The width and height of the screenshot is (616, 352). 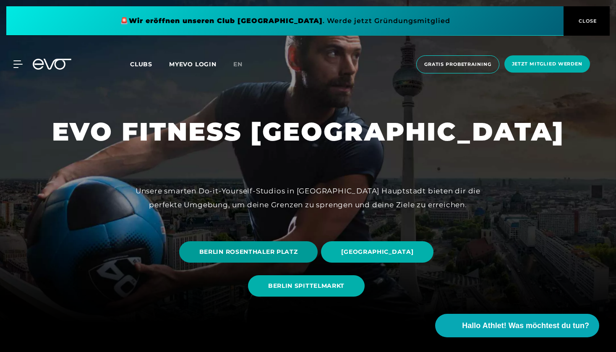 What do you see at coordinates (458, 64) in the screenshot?
I see `a: Gratis Probetraining` at bounding box center [458, 64].